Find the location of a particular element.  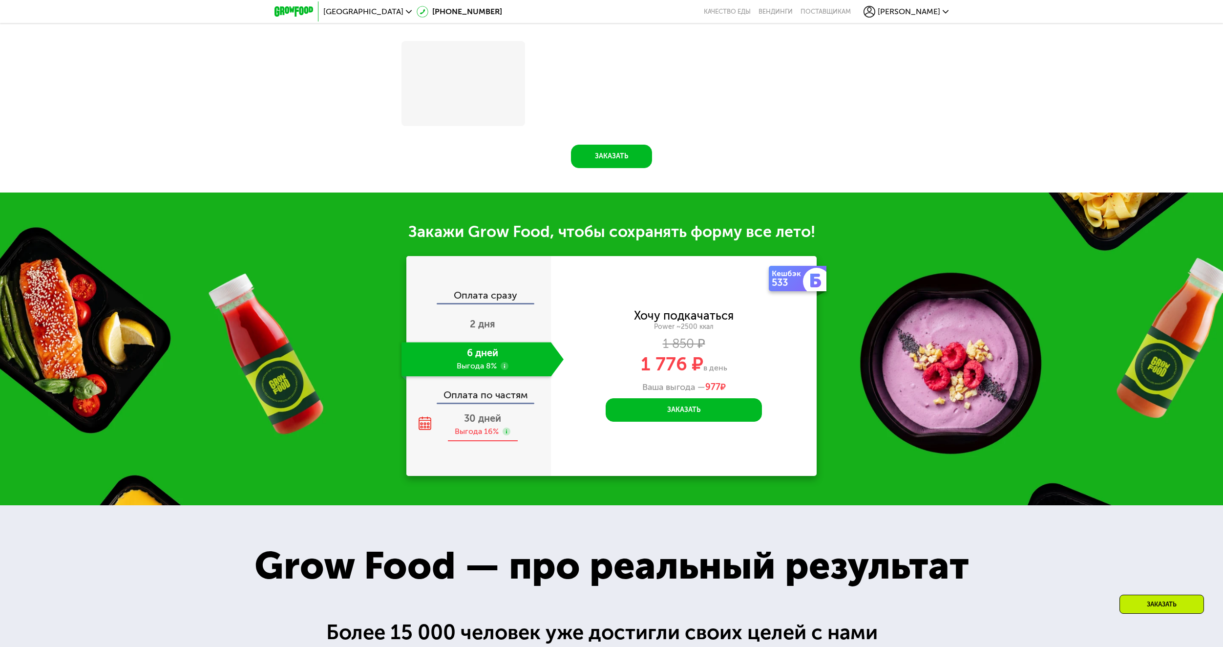

div: Power ~2500 ккал is located at coordinates (684, 327).